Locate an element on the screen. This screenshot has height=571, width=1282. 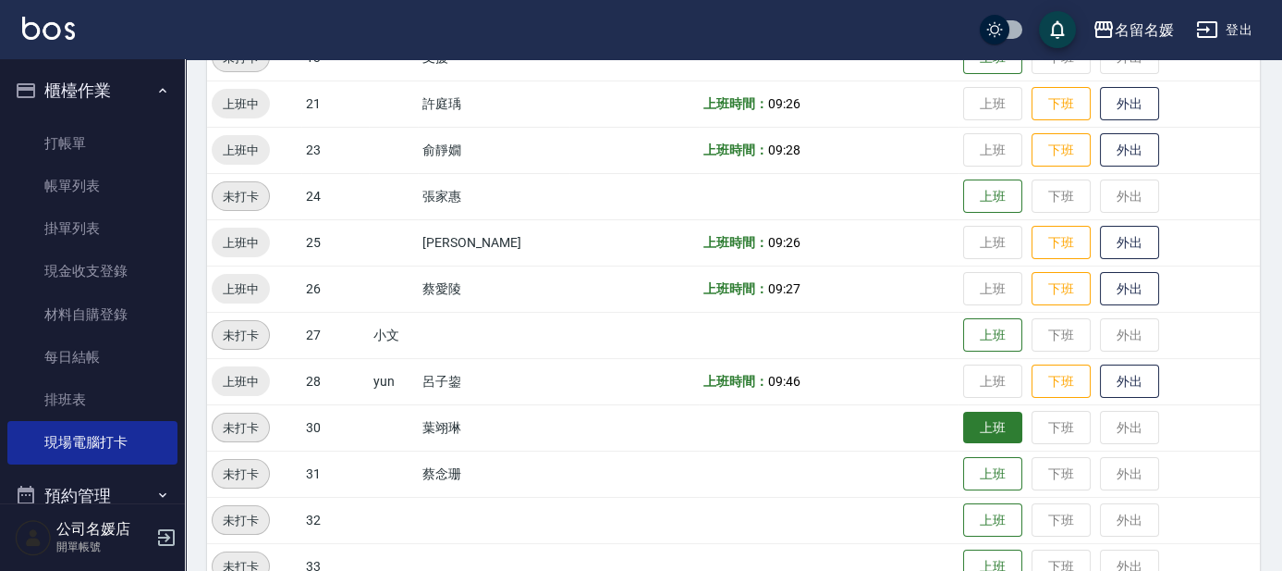
td: 24 is located at coordinates (335, 196).